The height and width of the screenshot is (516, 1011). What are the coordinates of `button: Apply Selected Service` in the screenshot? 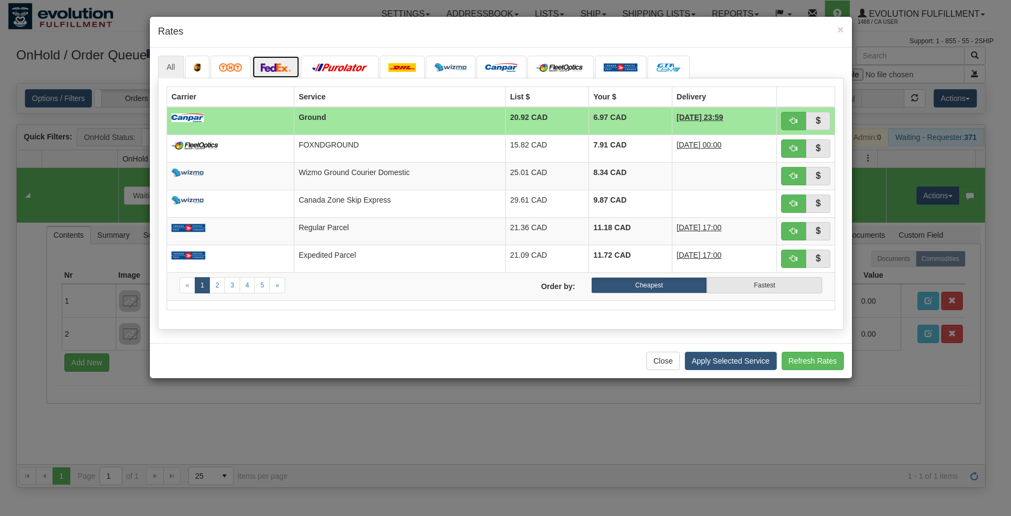 It's located at (730, 361).